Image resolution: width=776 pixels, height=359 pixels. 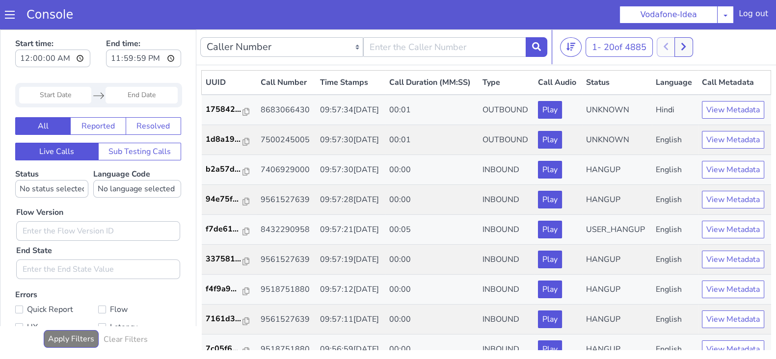 I want to click on td: Hindi, so click(x=675, y=80).